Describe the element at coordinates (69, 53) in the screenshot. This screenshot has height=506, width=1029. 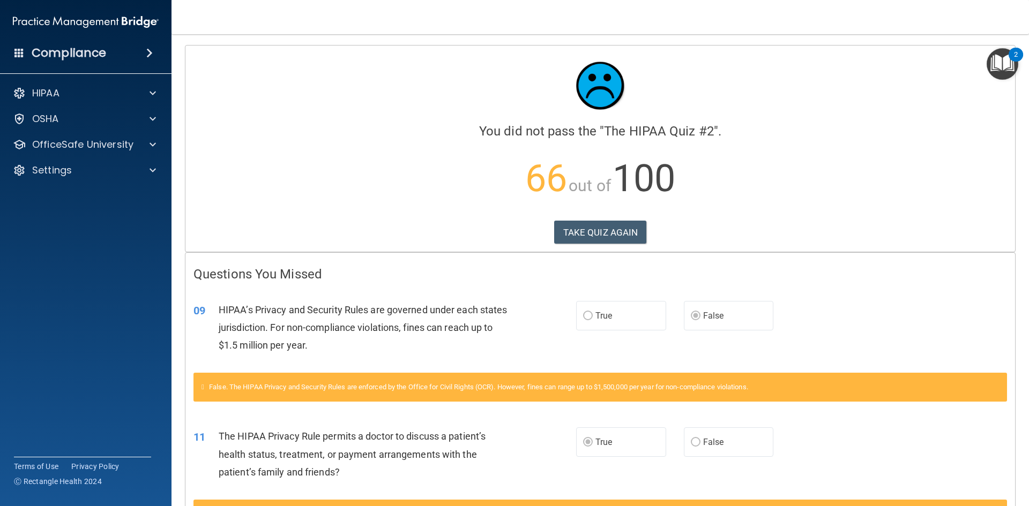
I see `h4: Compliance` at that location.